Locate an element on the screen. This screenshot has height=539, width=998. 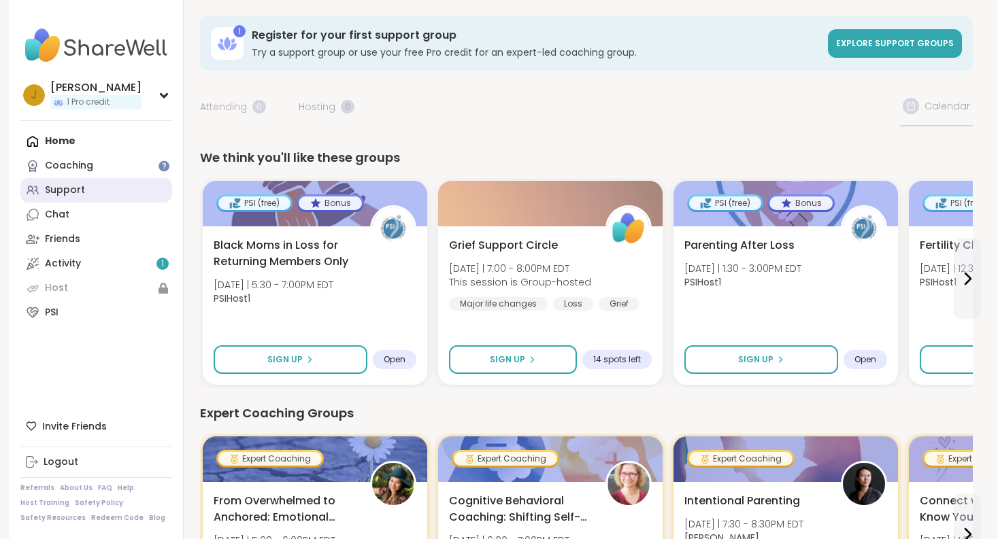
a: Coaching is located at coordinates (96, 166).